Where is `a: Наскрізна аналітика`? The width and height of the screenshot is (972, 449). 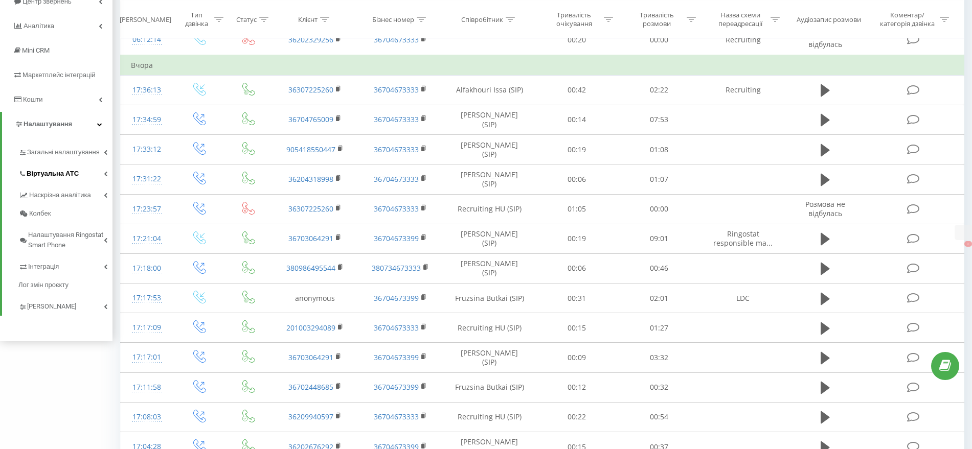
a: Наскрізна аналітика is located at coordinates (65, 194).